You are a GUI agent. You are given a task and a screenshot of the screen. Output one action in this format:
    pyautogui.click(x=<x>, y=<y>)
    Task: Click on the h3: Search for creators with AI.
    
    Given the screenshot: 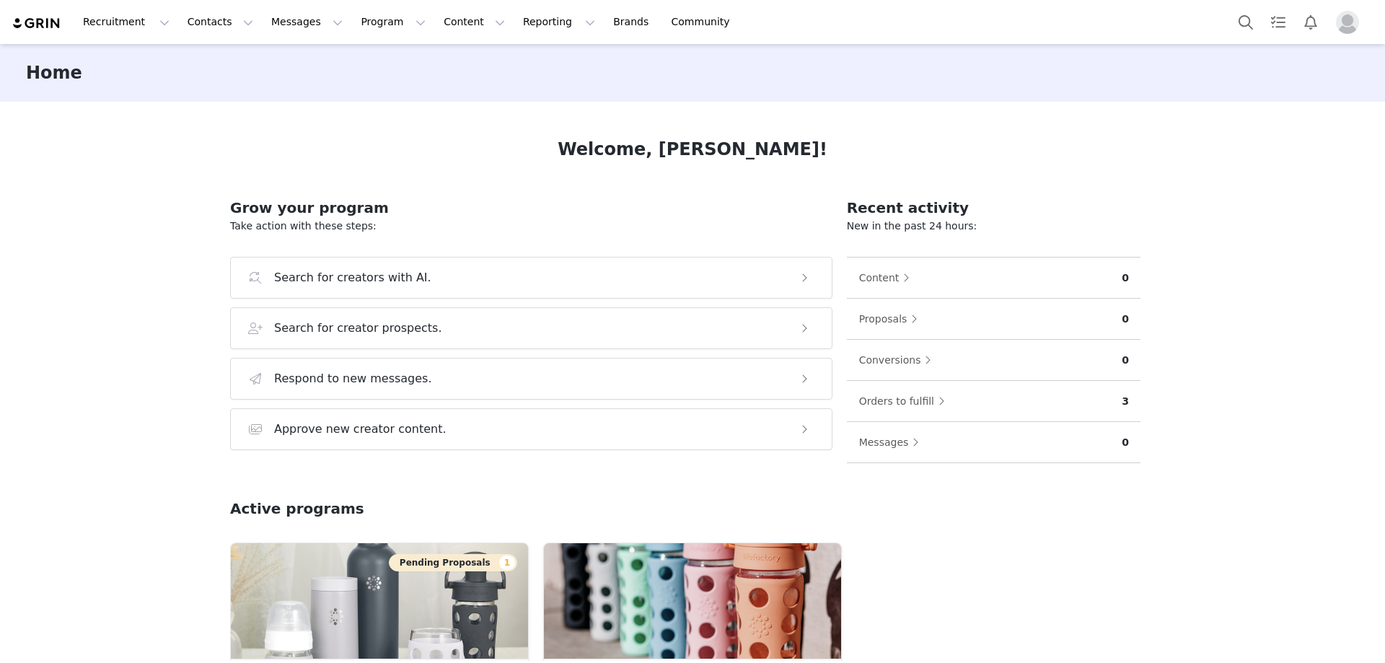 What is the action you would take?
    pyautogui.click(x=353, y=278)
    